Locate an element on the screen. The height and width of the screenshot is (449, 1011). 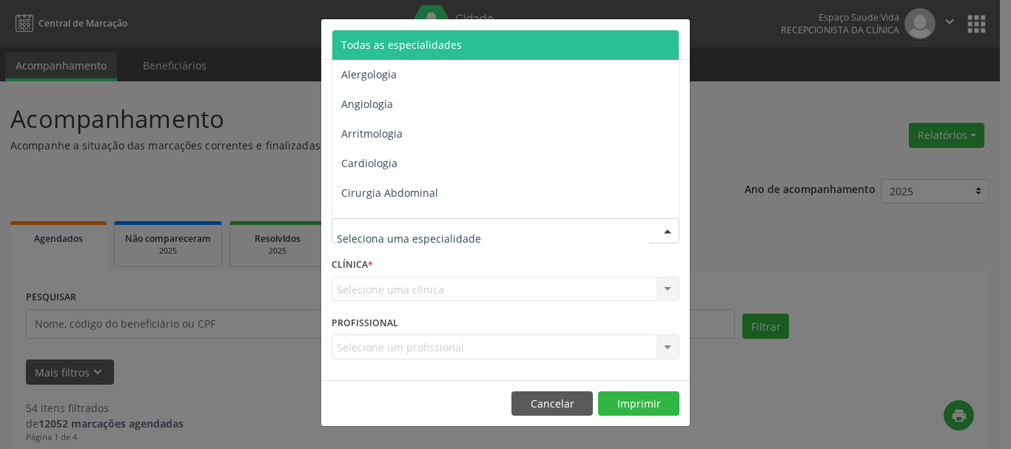
button: Imprimir is located at coordinates (639, 404).